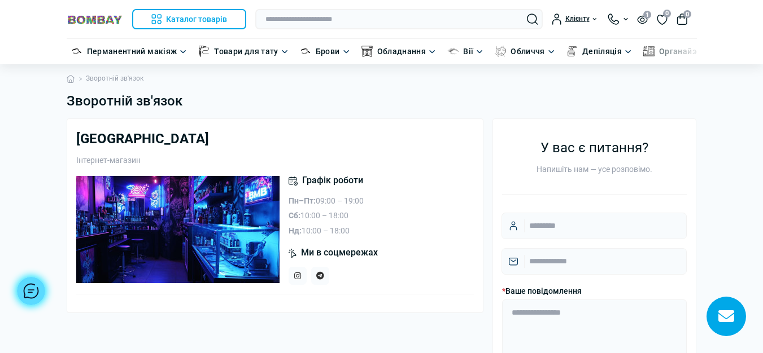 The width and height of the screenshot is (763, 353). What do you see at coordinates (294, 216) in the screenshot?
I see `b: Сб:` at bounding box center [294, 216].